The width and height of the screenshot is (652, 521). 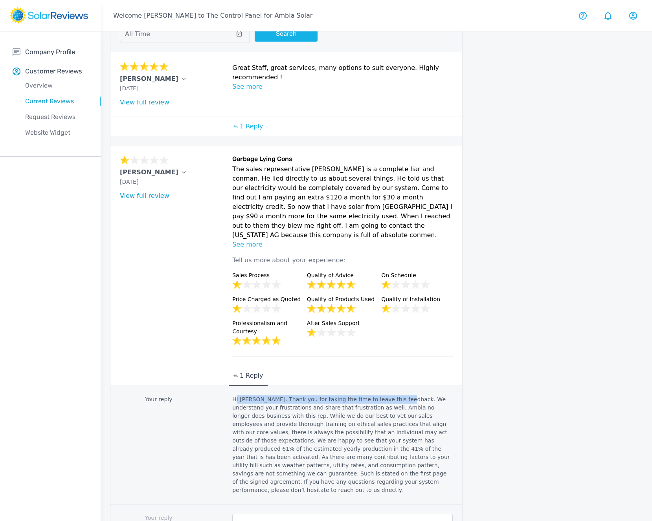 What do you see at coordinates (268, 275) in the screenshot?
I see `p: Sales Process` at bounding box center [268, 275].